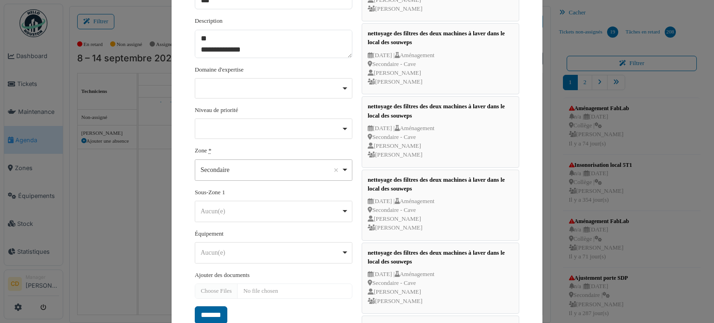 The width and height of the screenshot is (714, 323). Describe the element at coordinates (222, 275) in the screenshot. I see `label: Ajouter des documents` at that location.